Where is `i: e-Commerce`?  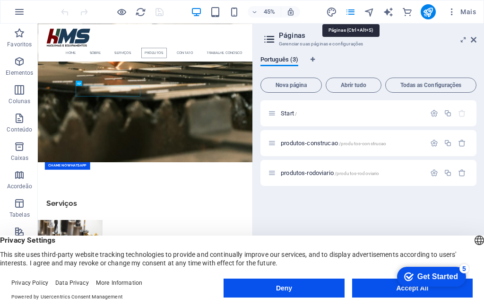
i: e-Commerce is located at coordinates (407, 12).